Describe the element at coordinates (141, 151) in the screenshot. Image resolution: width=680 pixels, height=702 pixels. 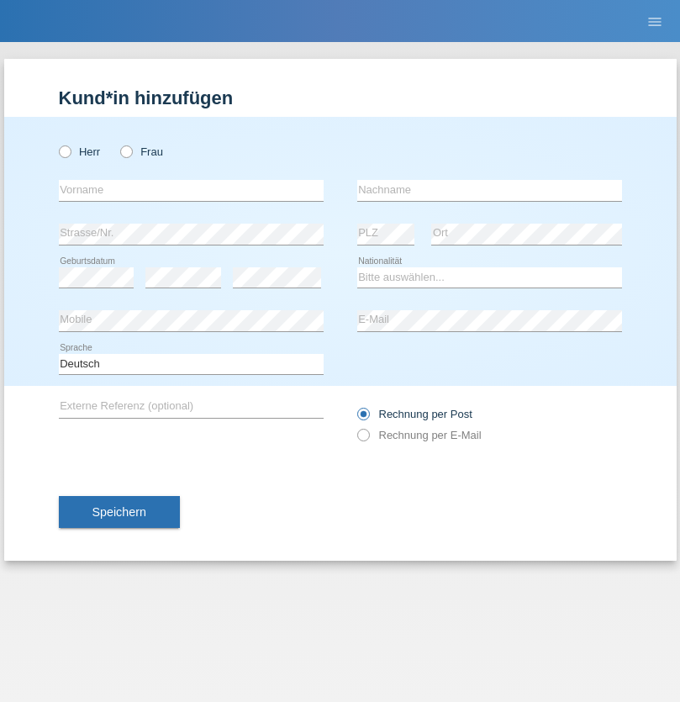
I see `label: Frau` at that location.